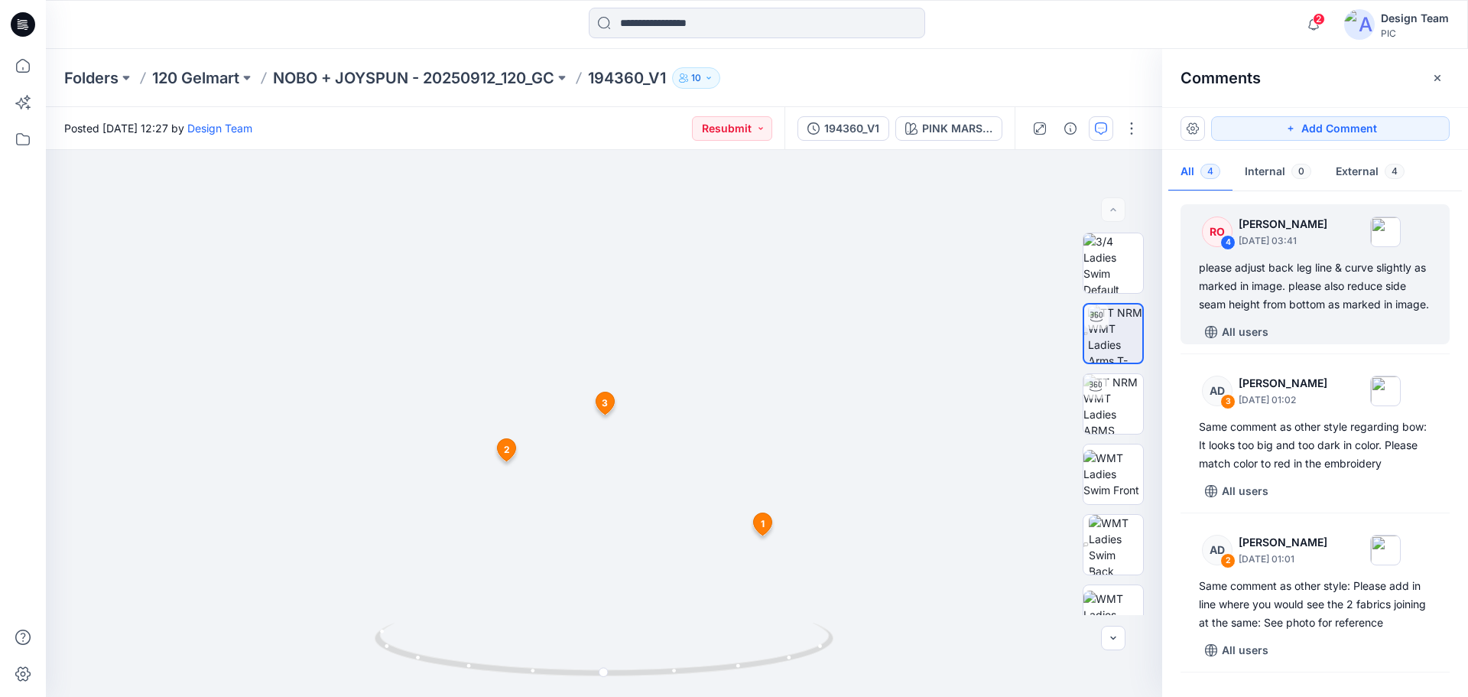 The height and width of the screenshot is (697, 1468). What do you see at coordinates (414, 78) in the screenshot?
I see `a: NOBO + JOYSPUN - 20250912_120_GC` at bounding box center [414, 78].